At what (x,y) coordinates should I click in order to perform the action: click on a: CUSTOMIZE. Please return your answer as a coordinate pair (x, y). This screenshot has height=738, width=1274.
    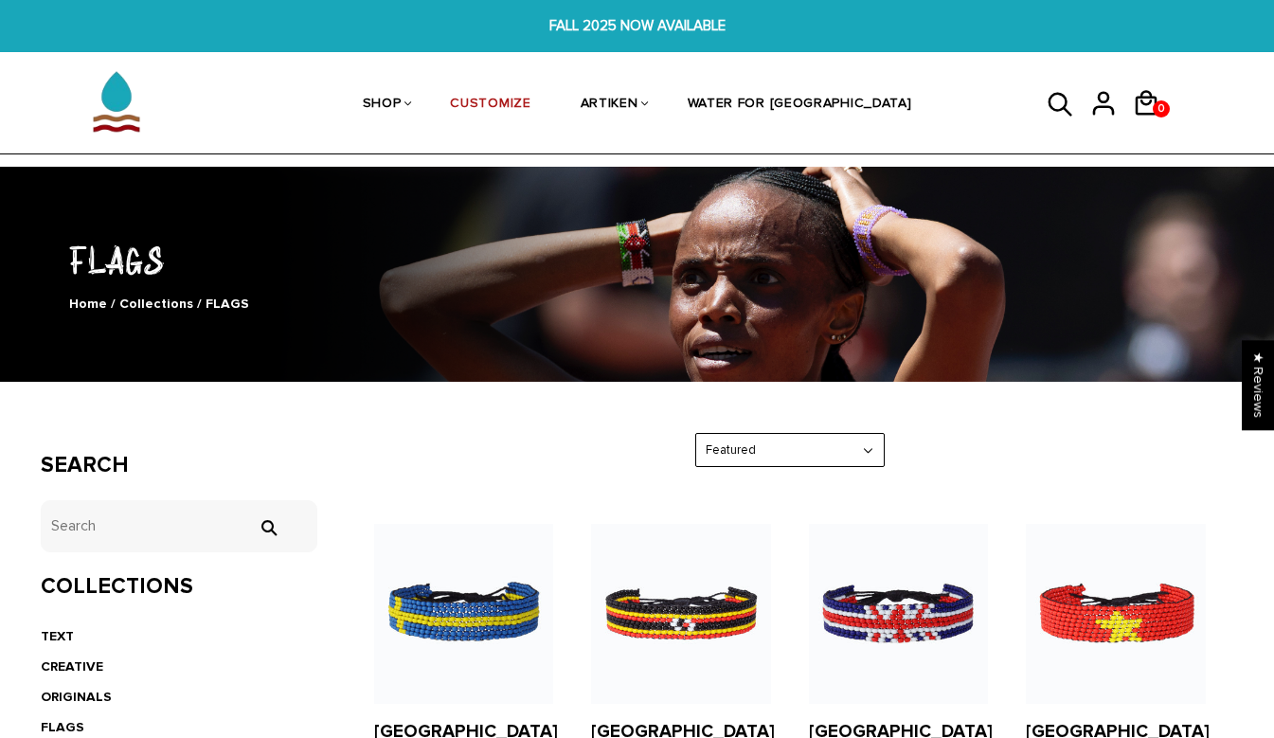
    Looking at the image, I should click on (490, 105).